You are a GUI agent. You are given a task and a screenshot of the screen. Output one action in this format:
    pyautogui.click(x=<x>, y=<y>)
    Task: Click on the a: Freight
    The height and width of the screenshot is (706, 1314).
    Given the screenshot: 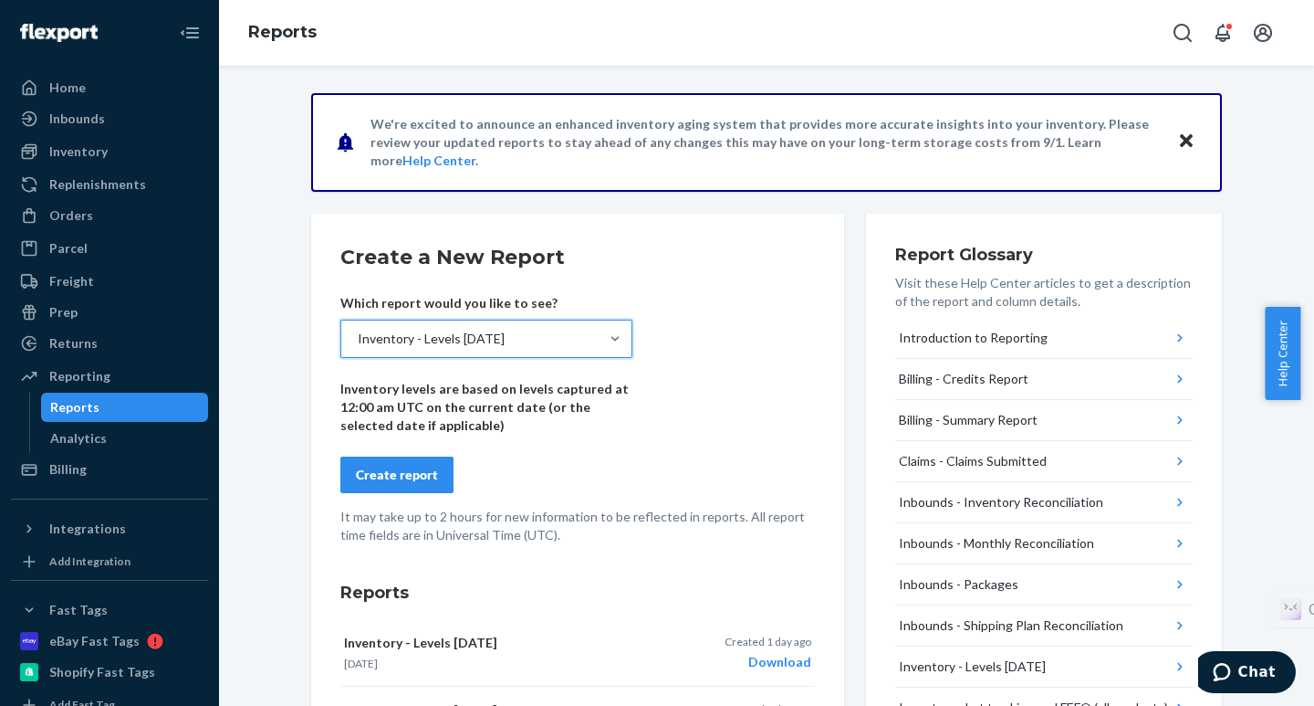 What is the action you would take?
    pyautogui.click(x=110, y=281)
    